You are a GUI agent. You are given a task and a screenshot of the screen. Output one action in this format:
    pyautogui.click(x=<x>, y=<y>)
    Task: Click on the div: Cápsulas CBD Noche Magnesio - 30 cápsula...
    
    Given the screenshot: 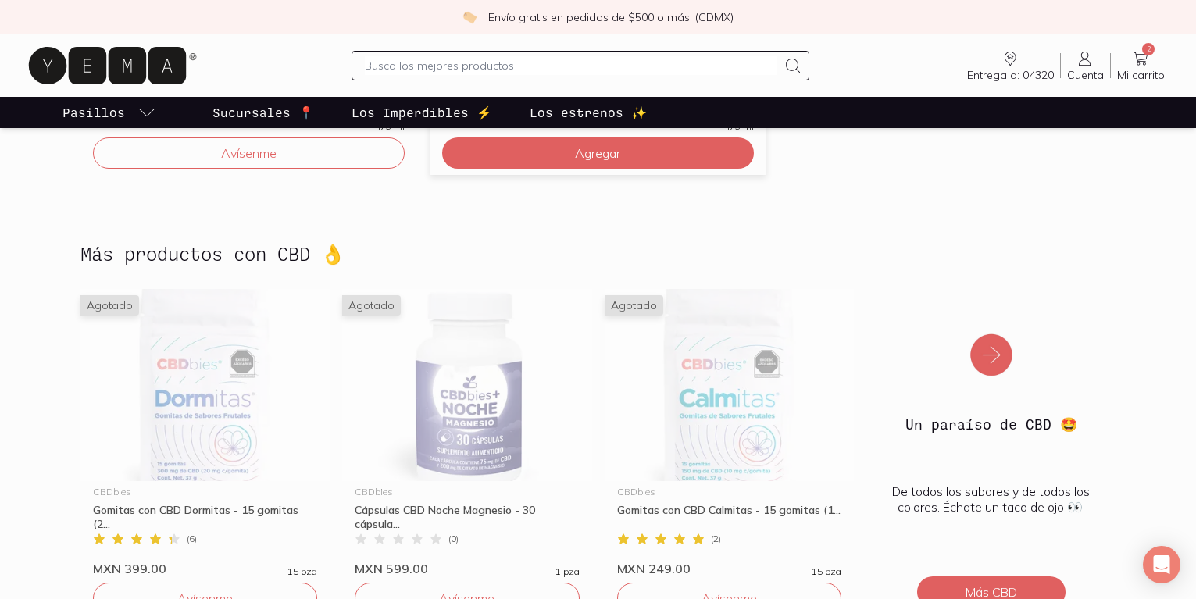 What is the action you would take?
    pyautogui.click(x=467, y=517)
    